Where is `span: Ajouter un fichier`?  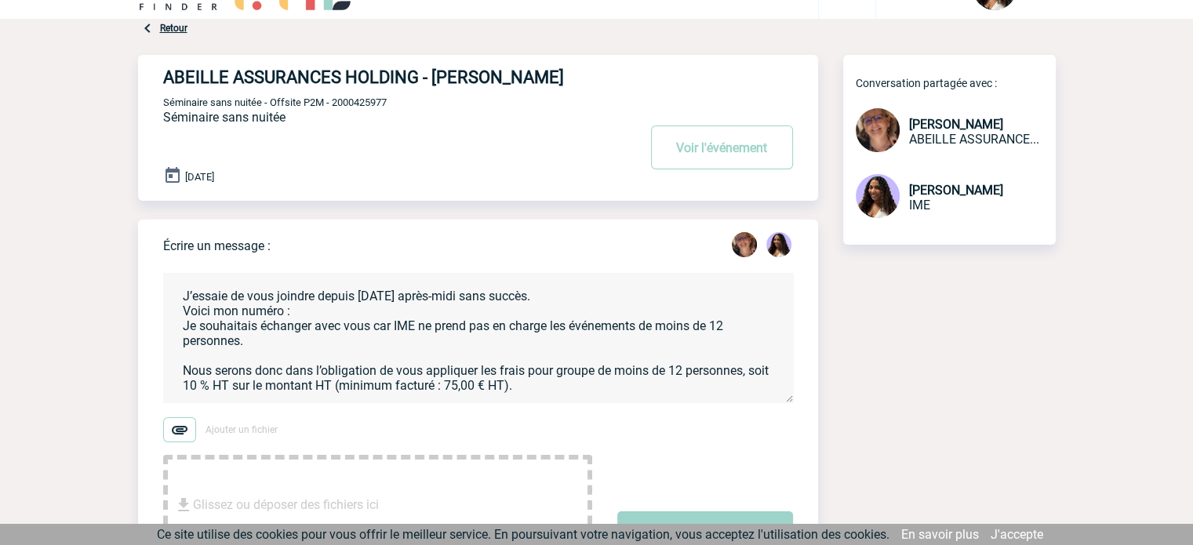 span: Ajouter un fichier is located at coordinates (242, 430).